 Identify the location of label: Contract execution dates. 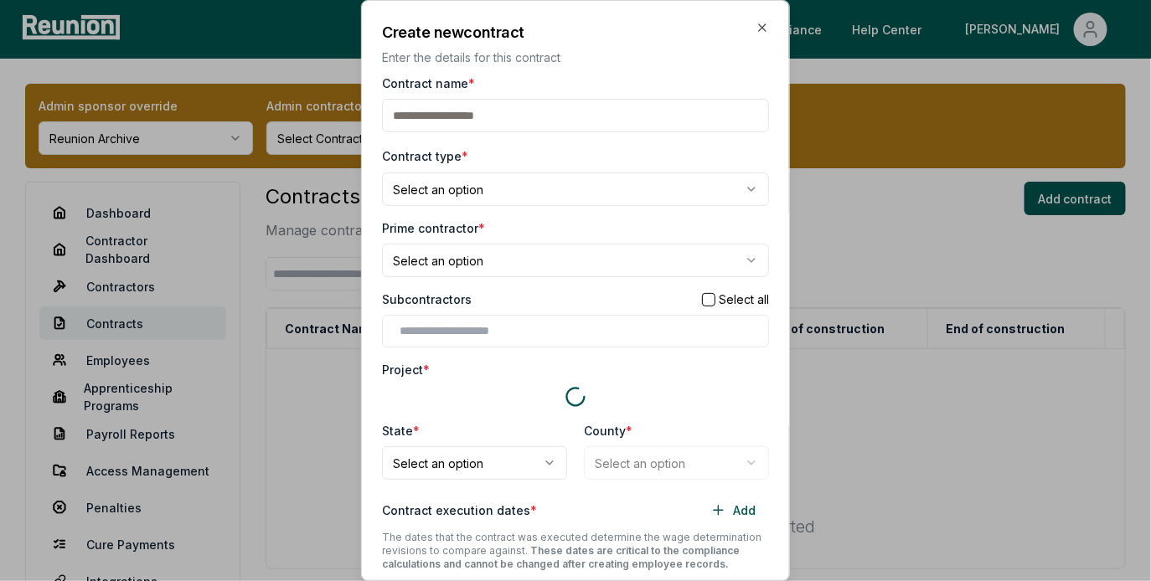
(459, 510).